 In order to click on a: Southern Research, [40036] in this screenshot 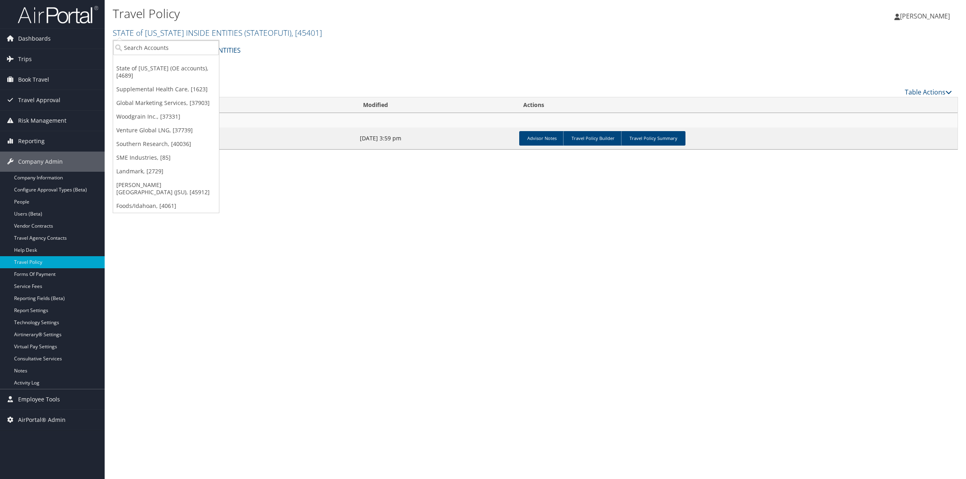, I will do `click(166, 144)`.